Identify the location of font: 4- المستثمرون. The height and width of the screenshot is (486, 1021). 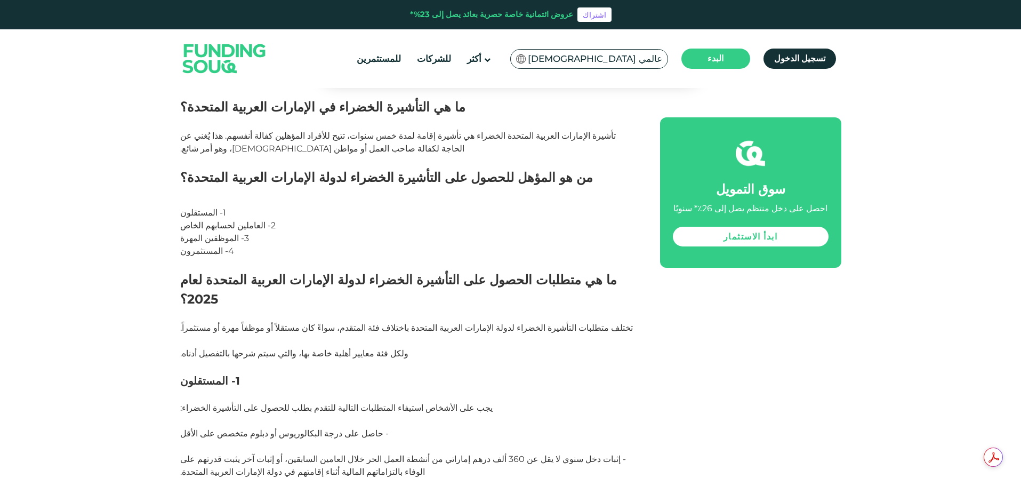
(207, 250).